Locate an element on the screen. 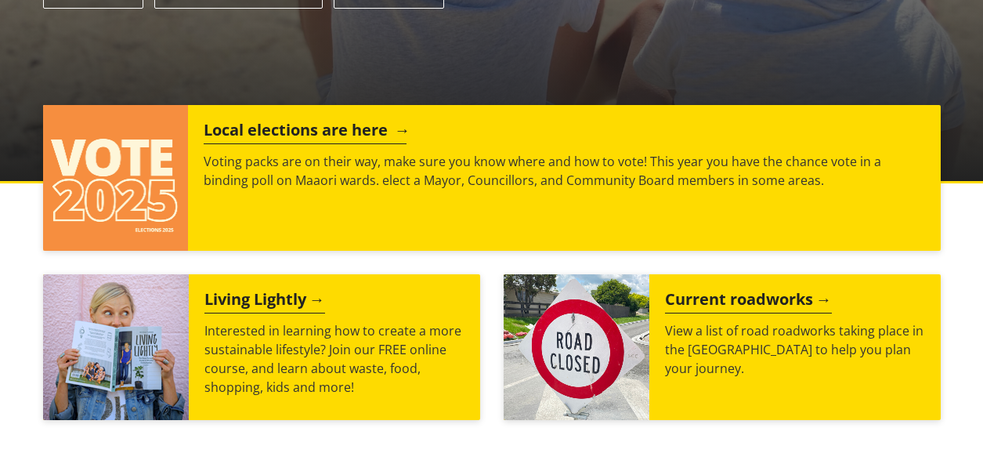 The width and height of the screenshot is (983, 464). a: Local elections are here Voting packs are on their way, make sure you know where and how to vote!... is located at coordinates (492, 178).